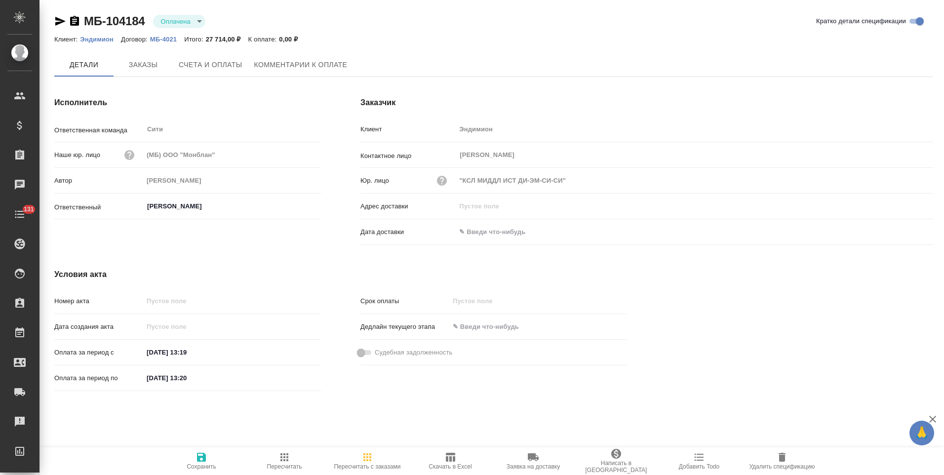 Image resolution: width=944 pixels, height=475 pixels. I want to click on a: МБ-4021, so click(167, 39).